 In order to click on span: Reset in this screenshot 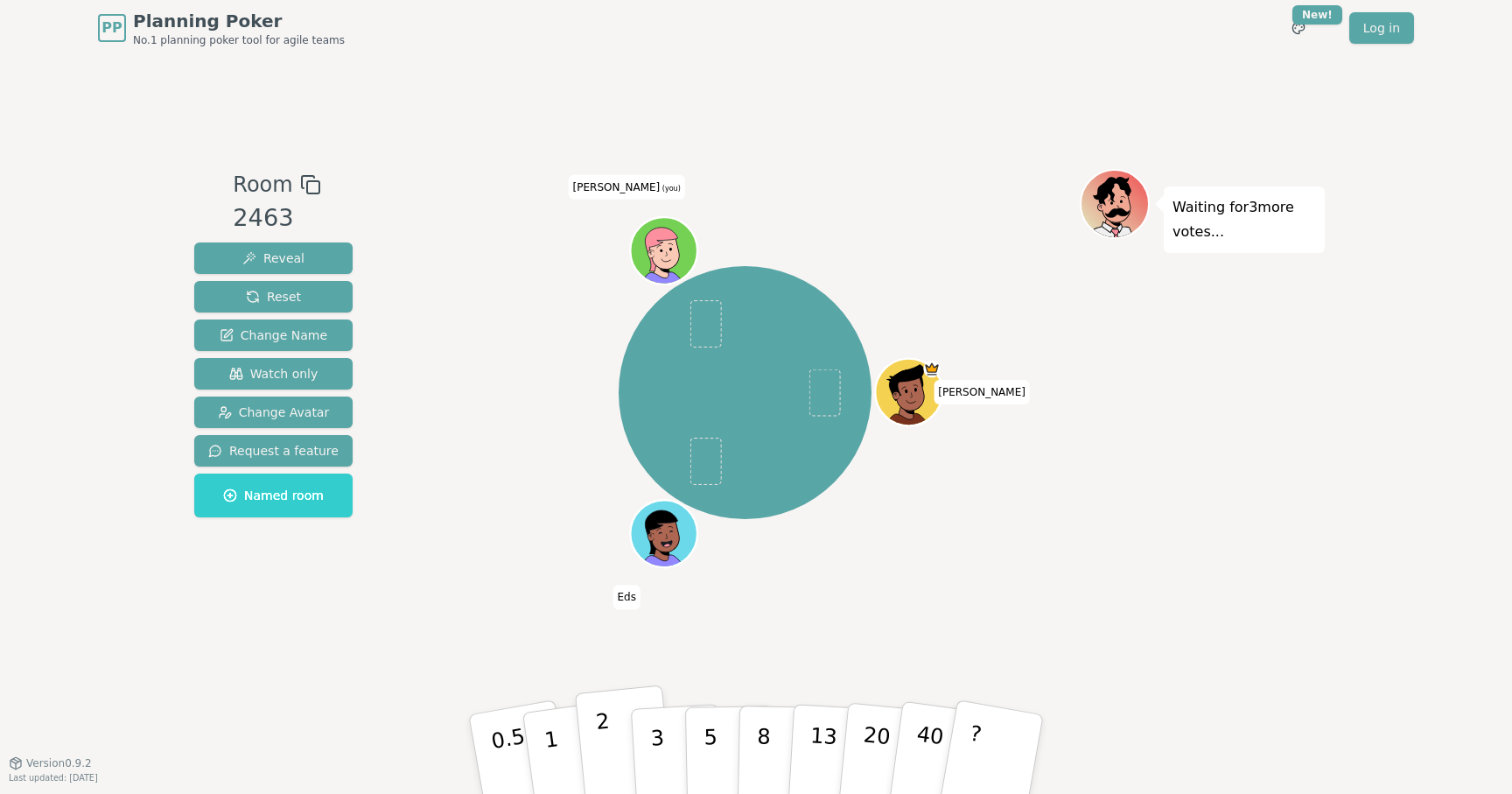, I will do `click(273, 296)`.